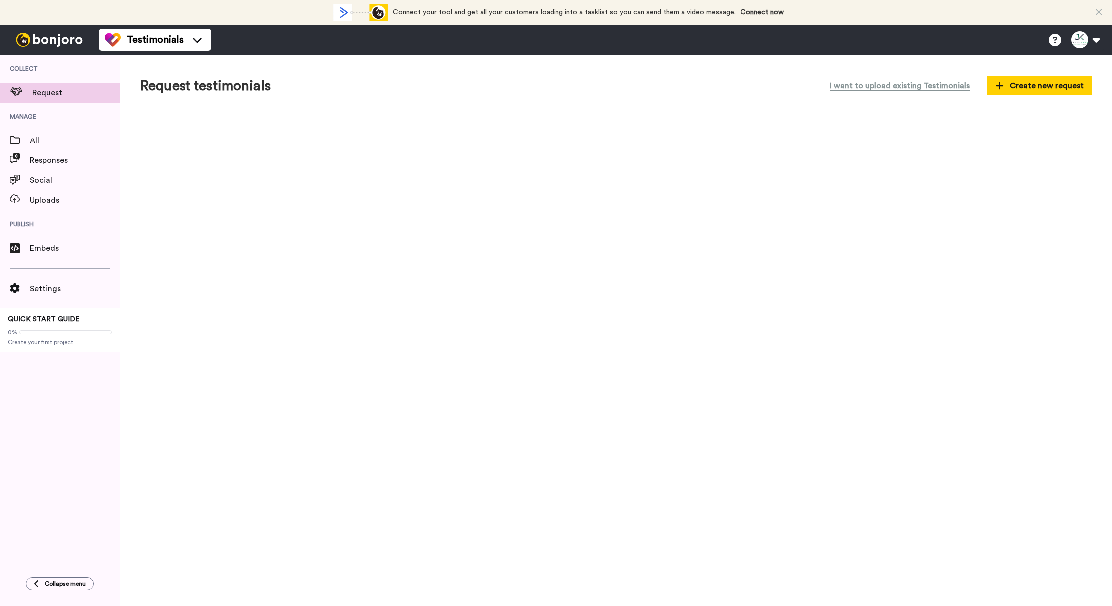 The image size is (1112, 606). Describe the element at coordinates (75, 248) in the screenshot. I see `span: Embeds` at that location.